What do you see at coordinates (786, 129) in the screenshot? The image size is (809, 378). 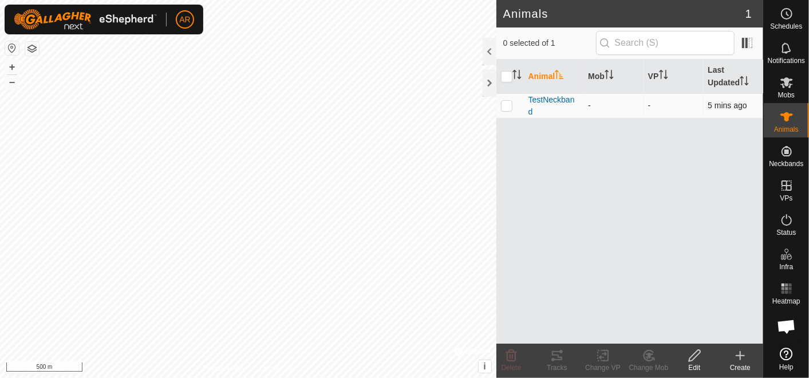 I see `span: Animals` at bounding box center [786, 129].